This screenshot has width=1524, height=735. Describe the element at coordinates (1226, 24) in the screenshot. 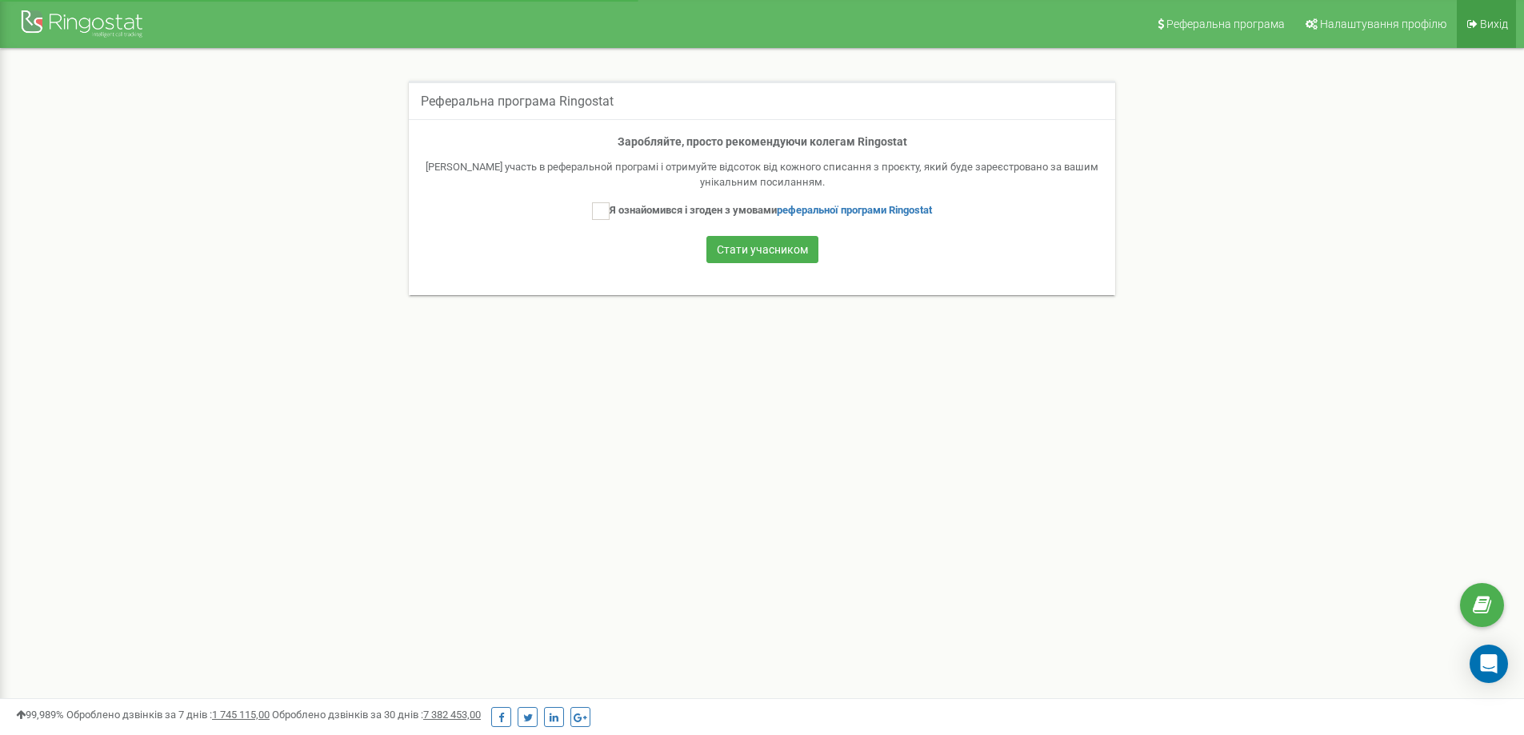

I see `span: Реферальна програма` at that location.